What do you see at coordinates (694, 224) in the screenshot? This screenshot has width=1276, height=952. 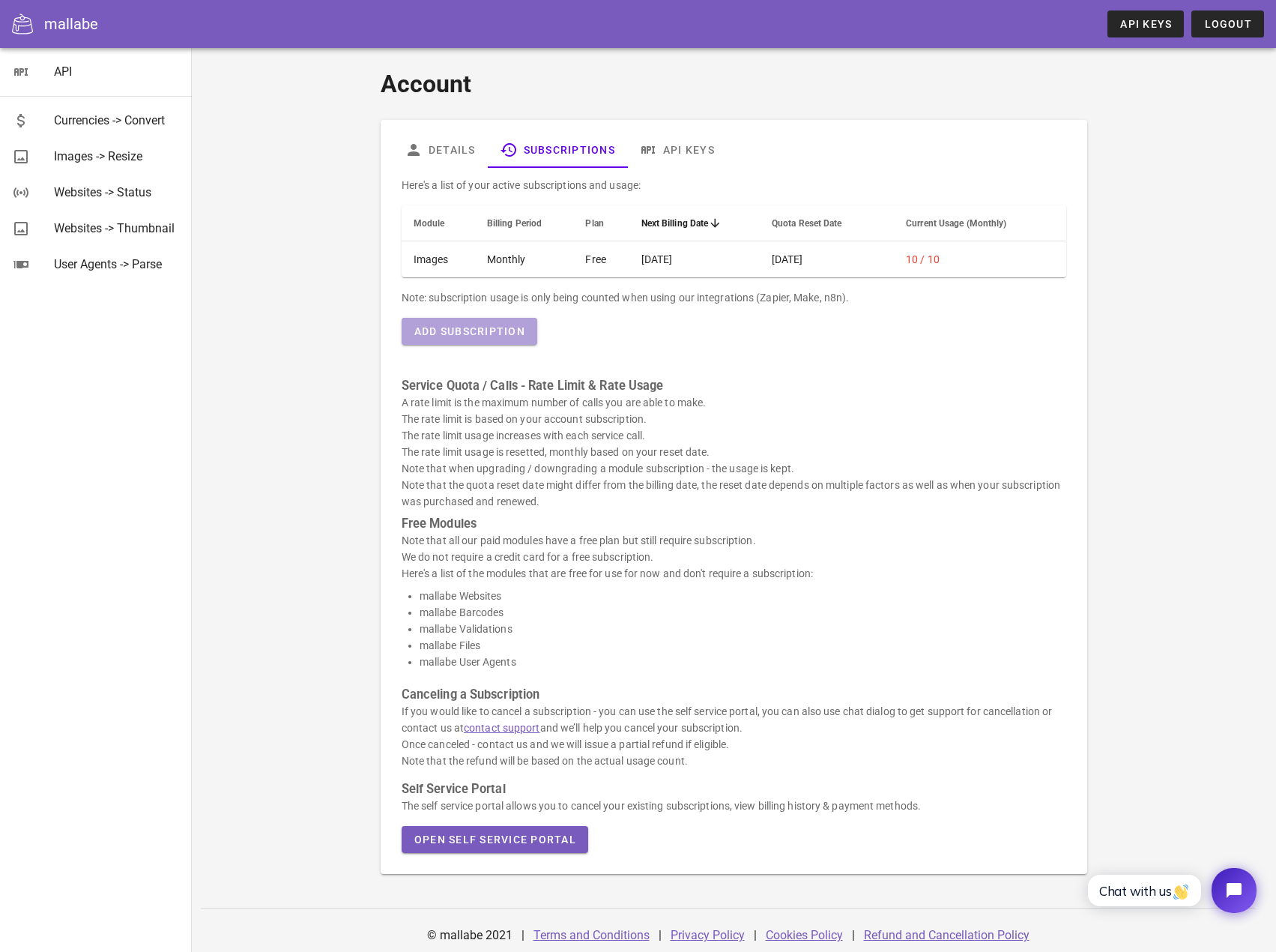 I see `th: Next Billing Date: Sorted descending. Activate to remove sorting.` at bounding box center [694, 224].